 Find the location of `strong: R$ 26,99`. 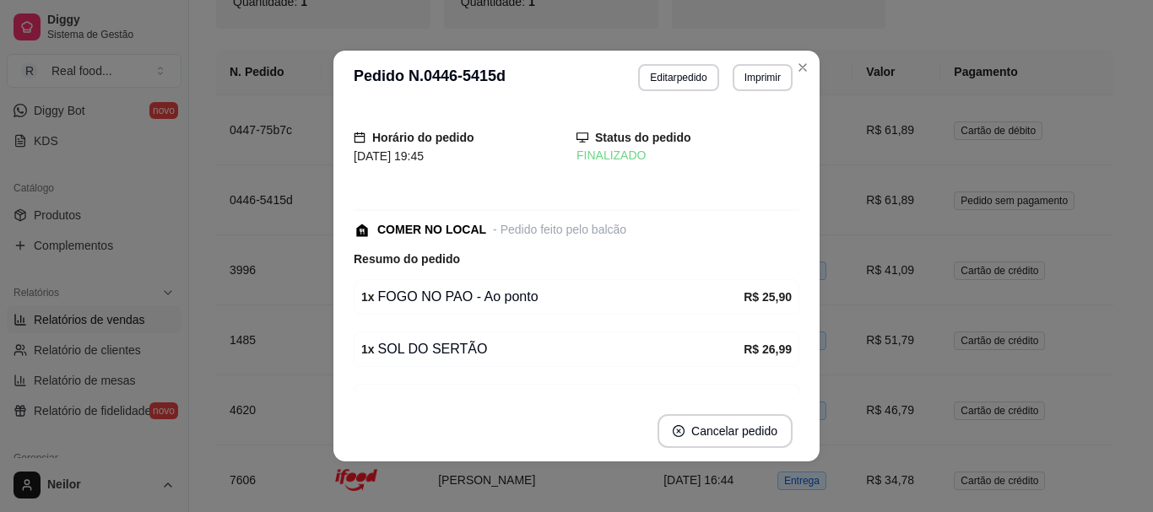

strong: R$ 26,99 is located at coordinates (767, 349).